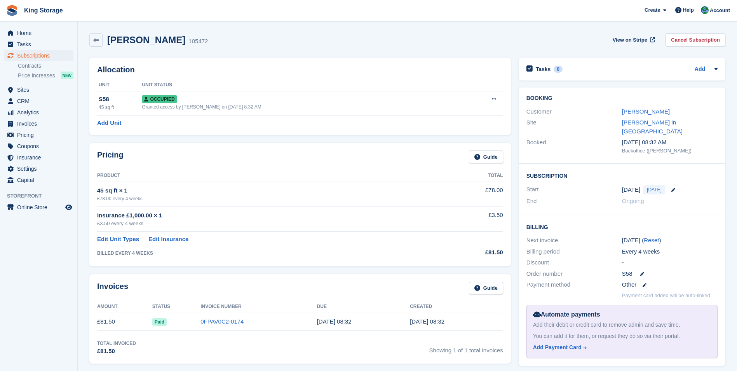  I want to click on div: 105472, so click(198, 41).